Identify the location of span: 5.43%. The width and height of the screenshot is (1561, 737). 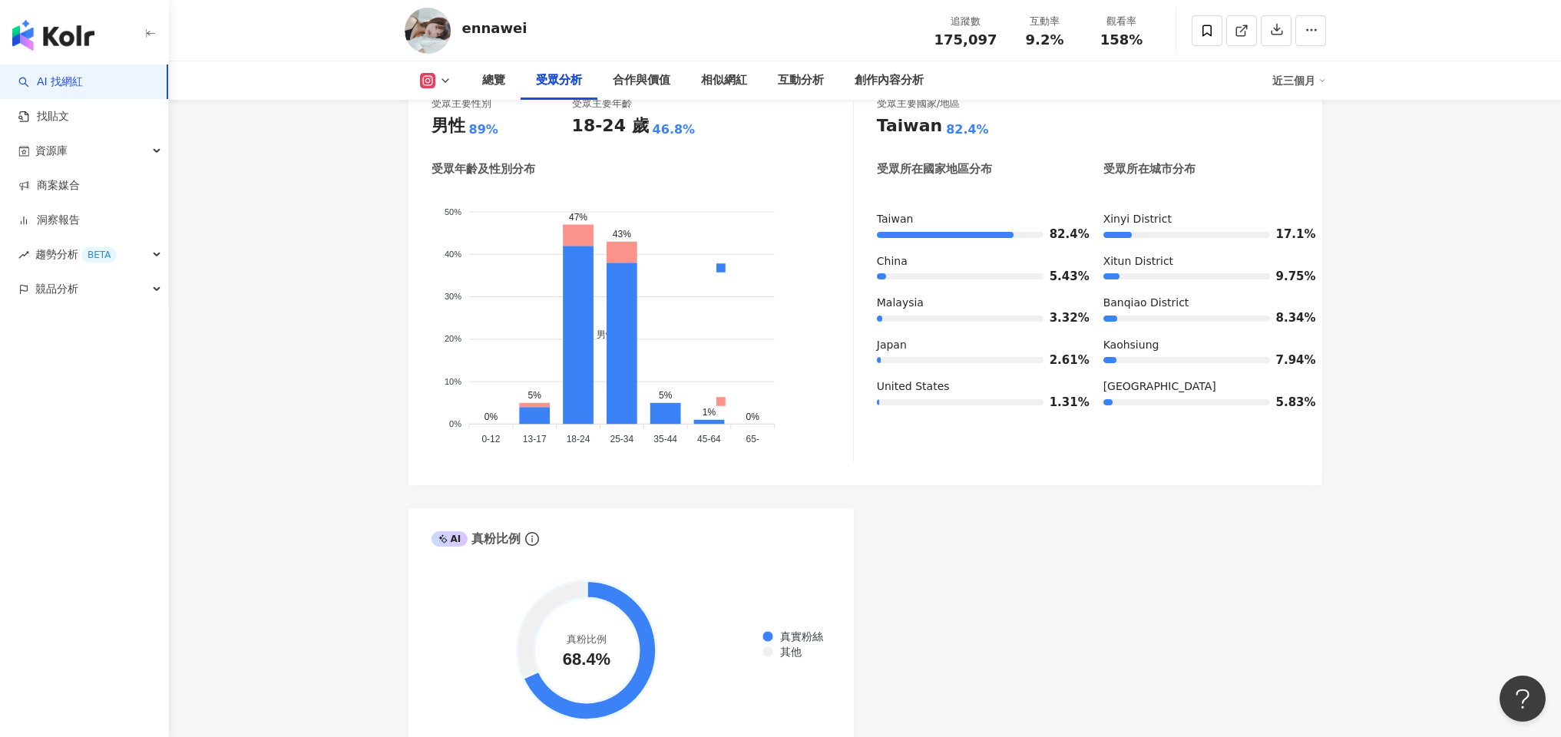
(1061, 276).